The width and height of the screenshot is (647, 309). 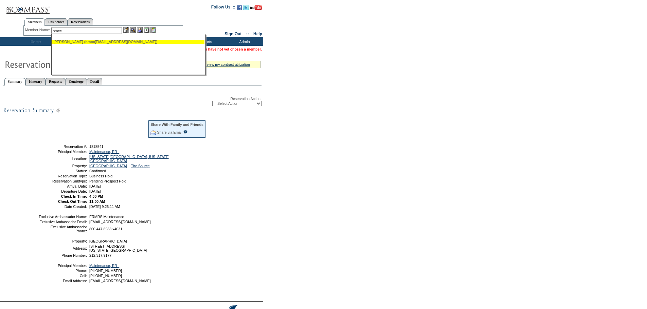 What do you see at coordinates (140, 166) in the screenshot?
I see `a: The Source` at bounding box center [140, 166].